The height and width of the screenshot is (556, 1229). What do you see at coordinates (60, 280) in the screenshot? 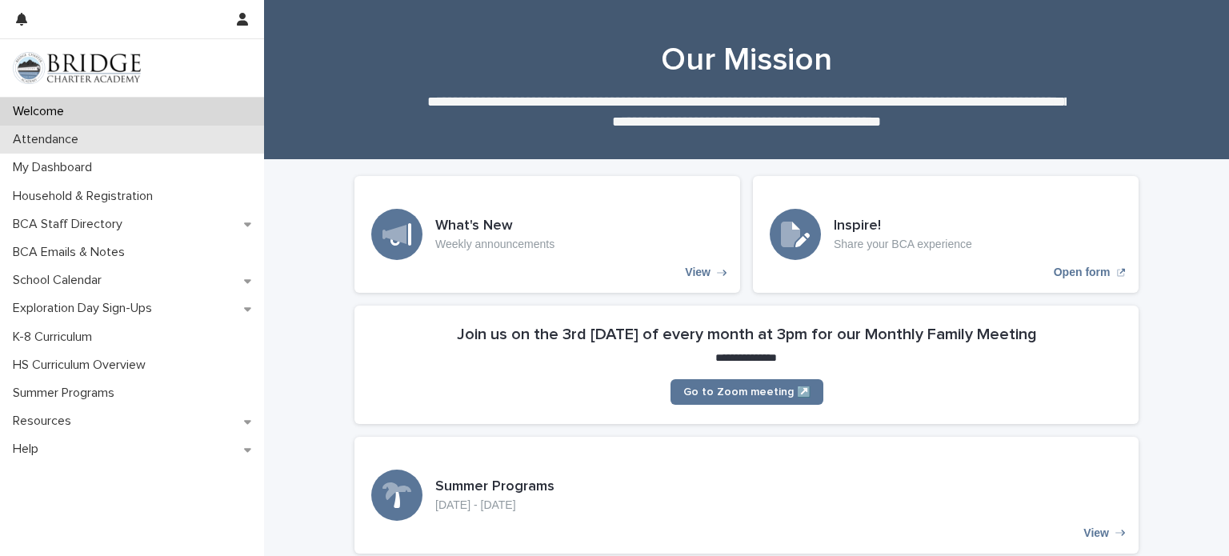
I see `p: School Calendar` at bounding box center [60, 280].